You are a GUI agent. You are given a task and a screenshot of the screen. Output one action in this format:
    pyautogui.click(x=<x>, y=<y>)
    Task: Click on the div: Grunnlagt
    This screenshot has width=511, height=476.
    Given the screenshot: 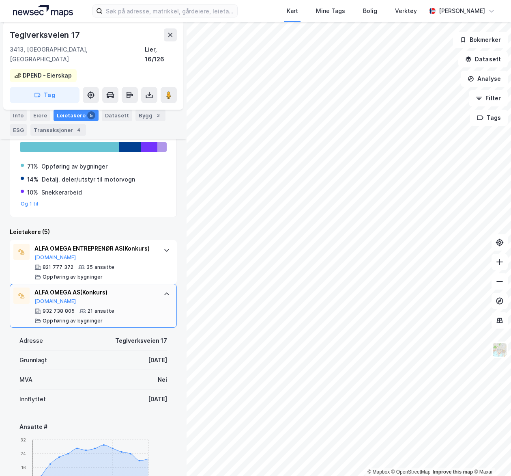 What is the action you would take?
    pyautogui.click(x=33, y=360)
    